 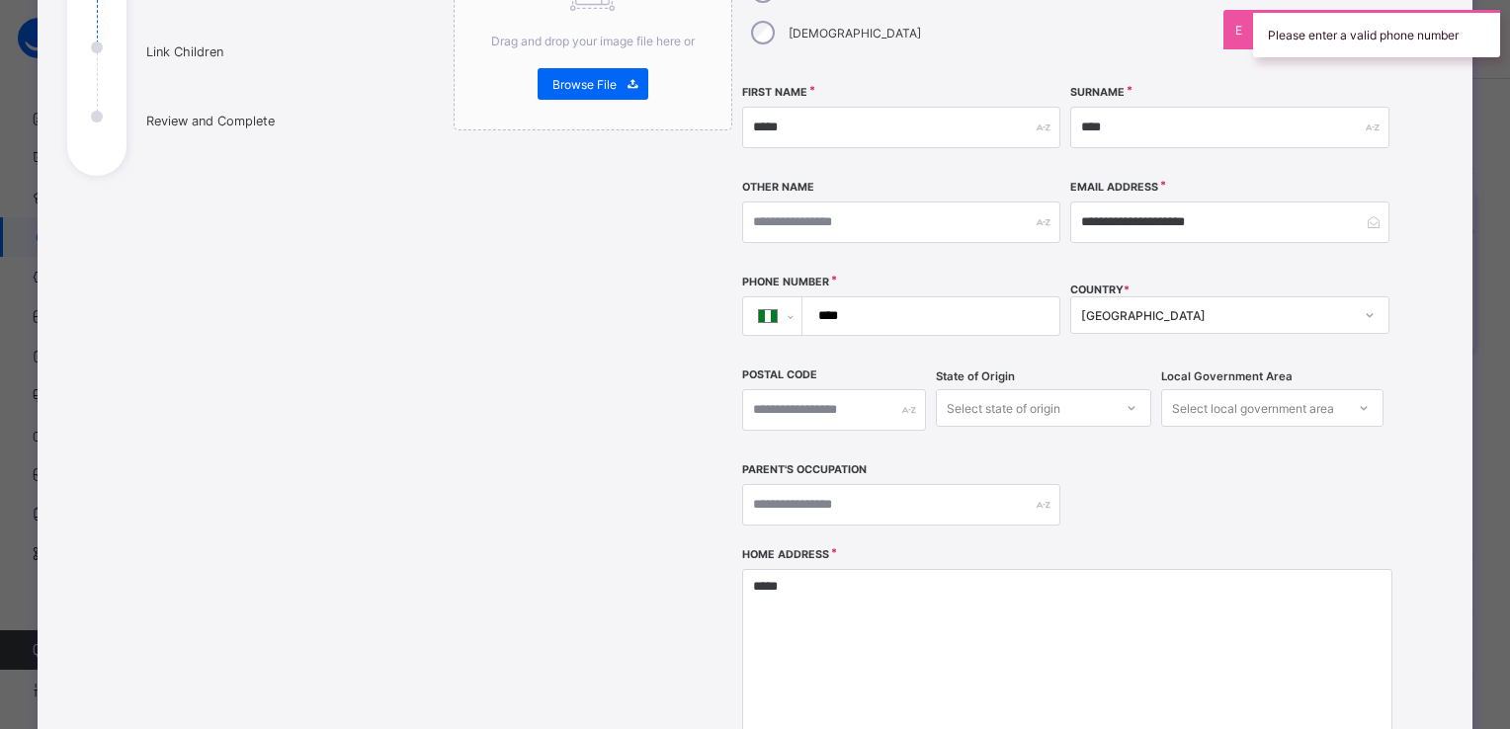 I want to click on span: Local Government Area, so click(x=1227, y=377).